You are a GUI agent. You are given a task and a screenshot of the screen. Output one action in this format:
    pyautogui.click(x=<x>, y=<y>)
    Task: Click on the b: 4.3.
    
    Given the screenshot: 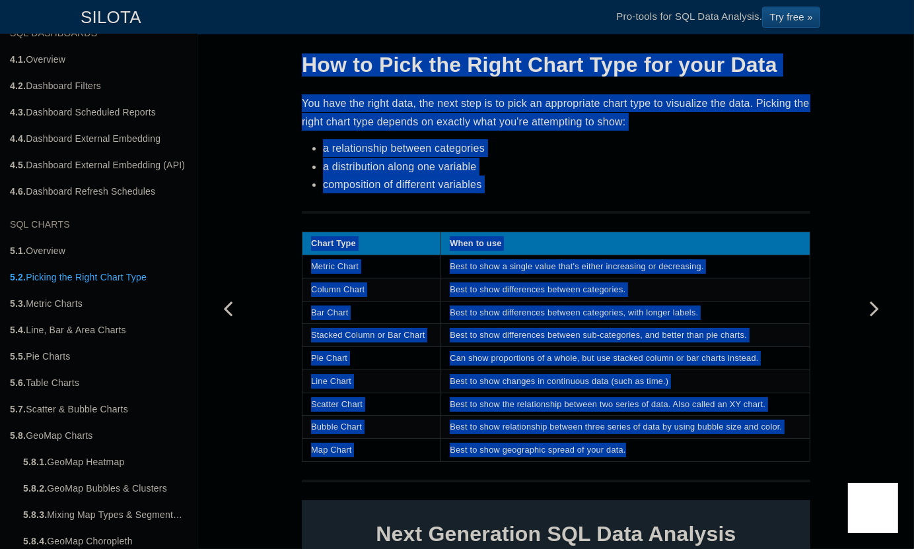 What is the action you would take?
    pyautogui.click(x=18, y=112)
    